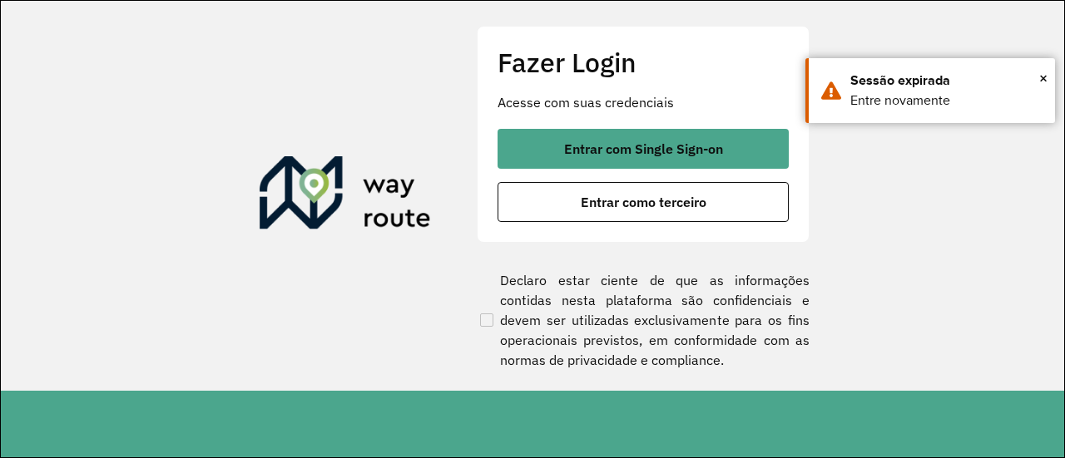  Describe the element at coordinates (1043, 78) in the screenshot. I see `button: Close` at that location.